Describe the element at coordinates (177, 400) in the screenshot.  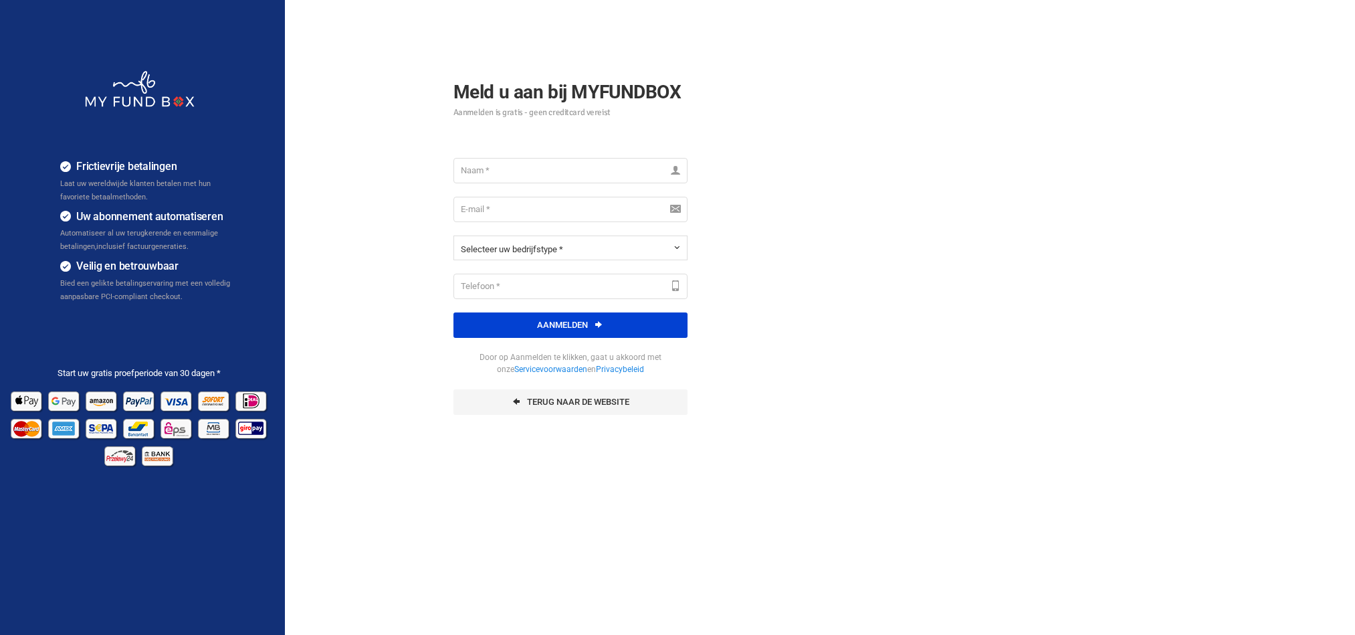
I see `img: Visa` at that location.